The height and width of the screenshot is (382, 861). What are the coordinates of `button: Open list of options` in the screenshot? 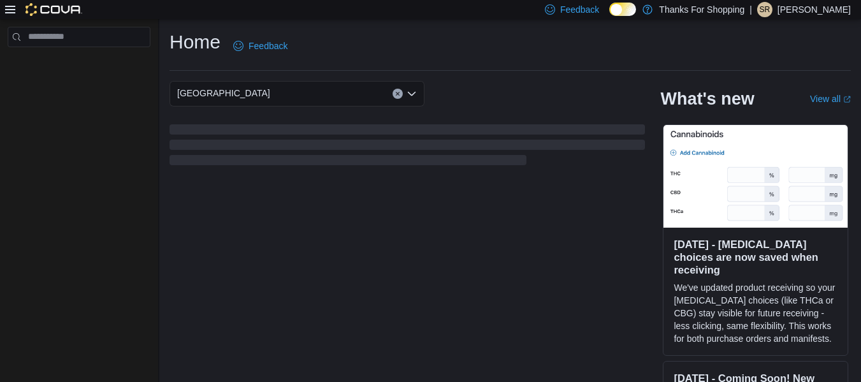 It's located at (412, 94).